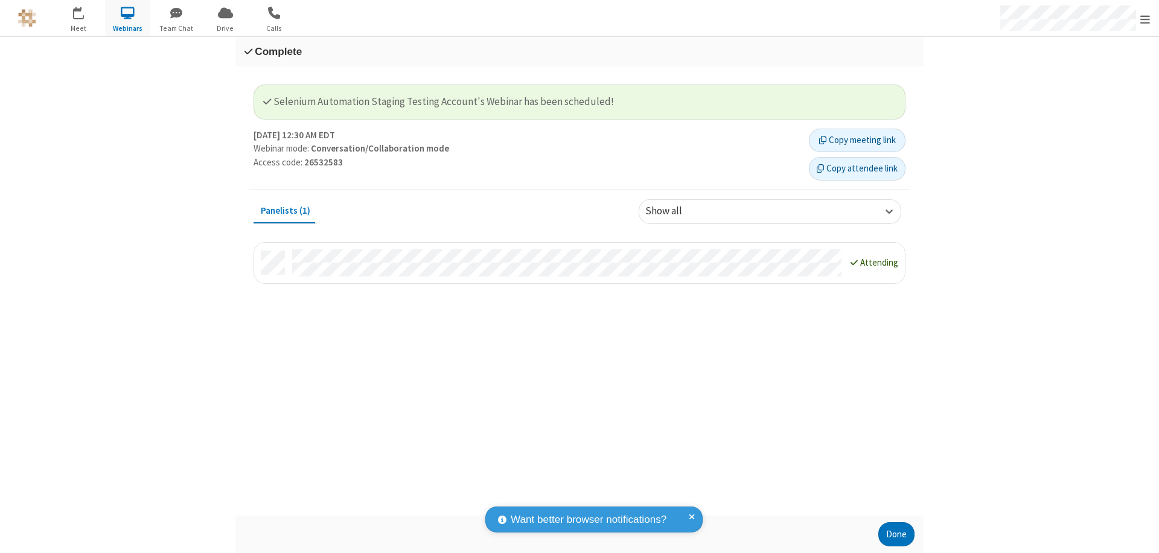  What do you see at coordinates (286, 211) in the screenshot?
I see `button: Panelists (1)` at bounding box center [286, 211].